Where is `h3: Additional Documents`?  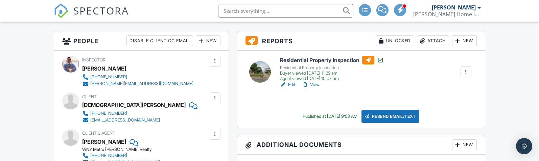
h3: Additional Documents is located at coordinates (361, 145).